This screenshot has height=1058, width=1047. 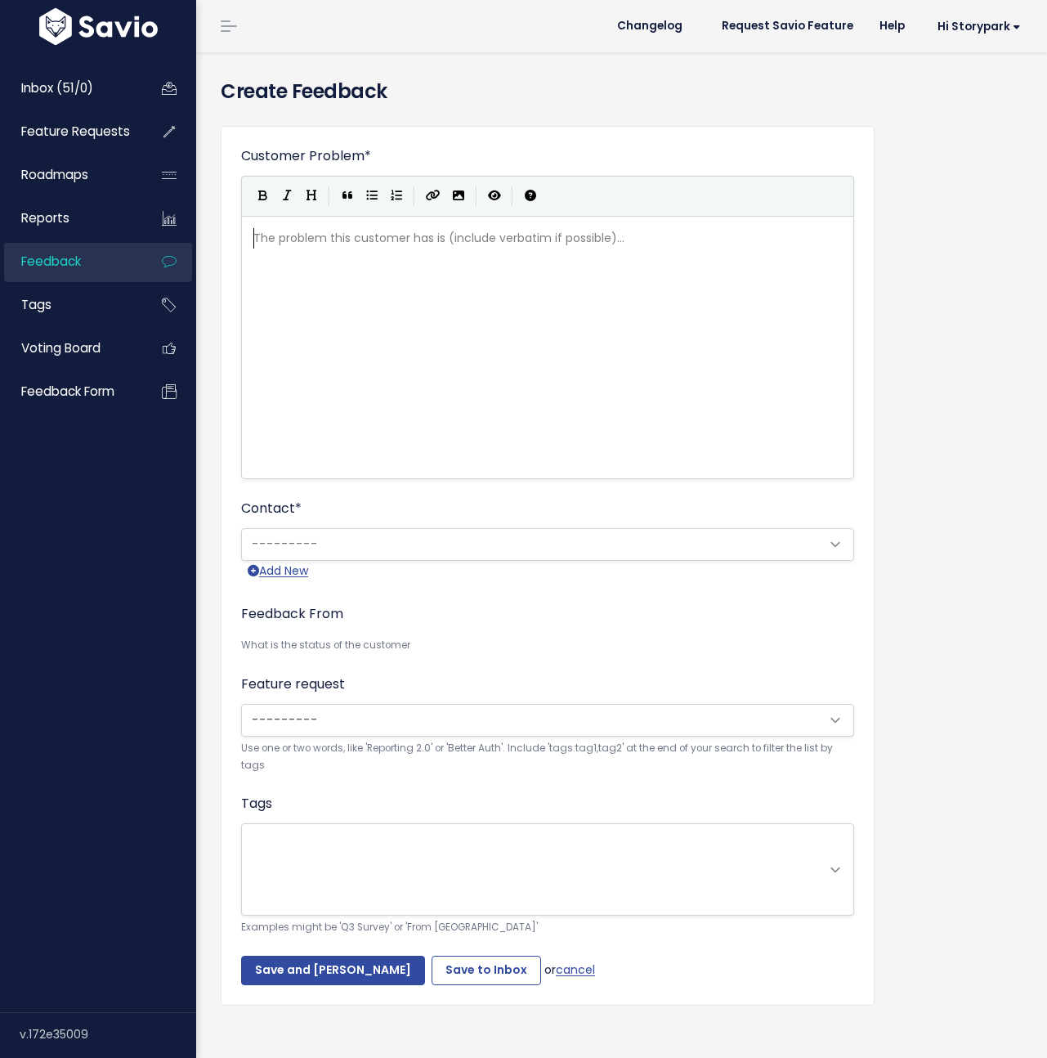 I want to click on label: Customer Problem, so click(x=306, y=156).